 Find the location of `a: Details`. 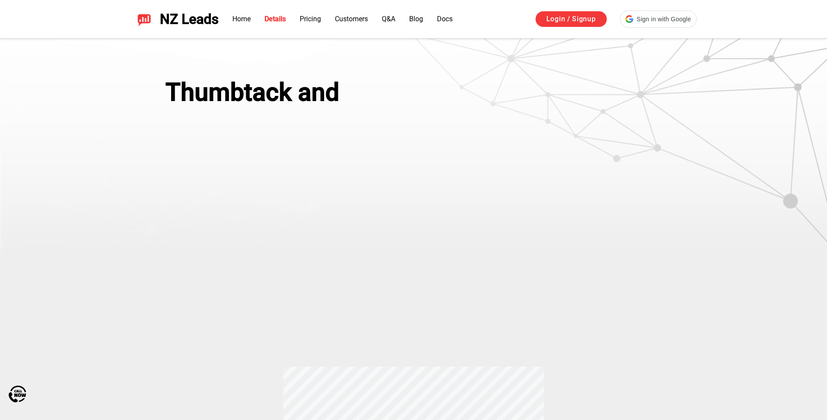

a: Details is located at coordinates (275, 19).